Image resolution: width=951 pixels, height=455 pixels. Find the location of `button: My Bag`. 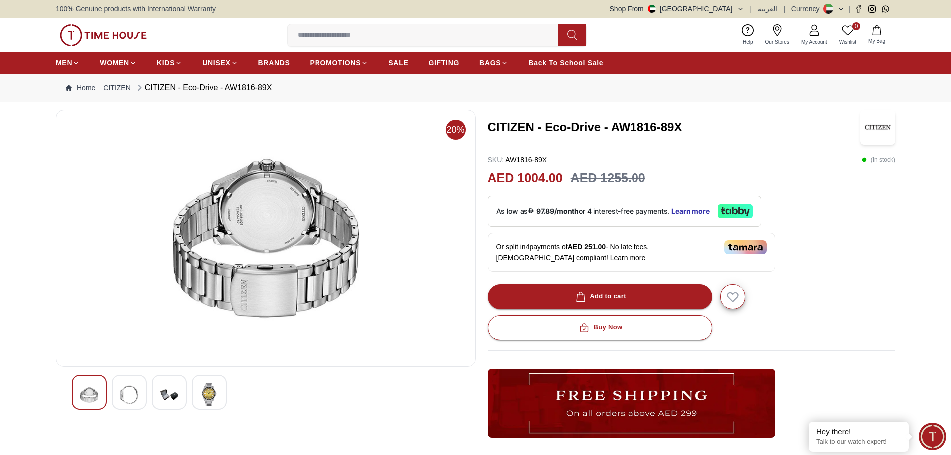

button: My Bag is located at coordinates (877, 35).